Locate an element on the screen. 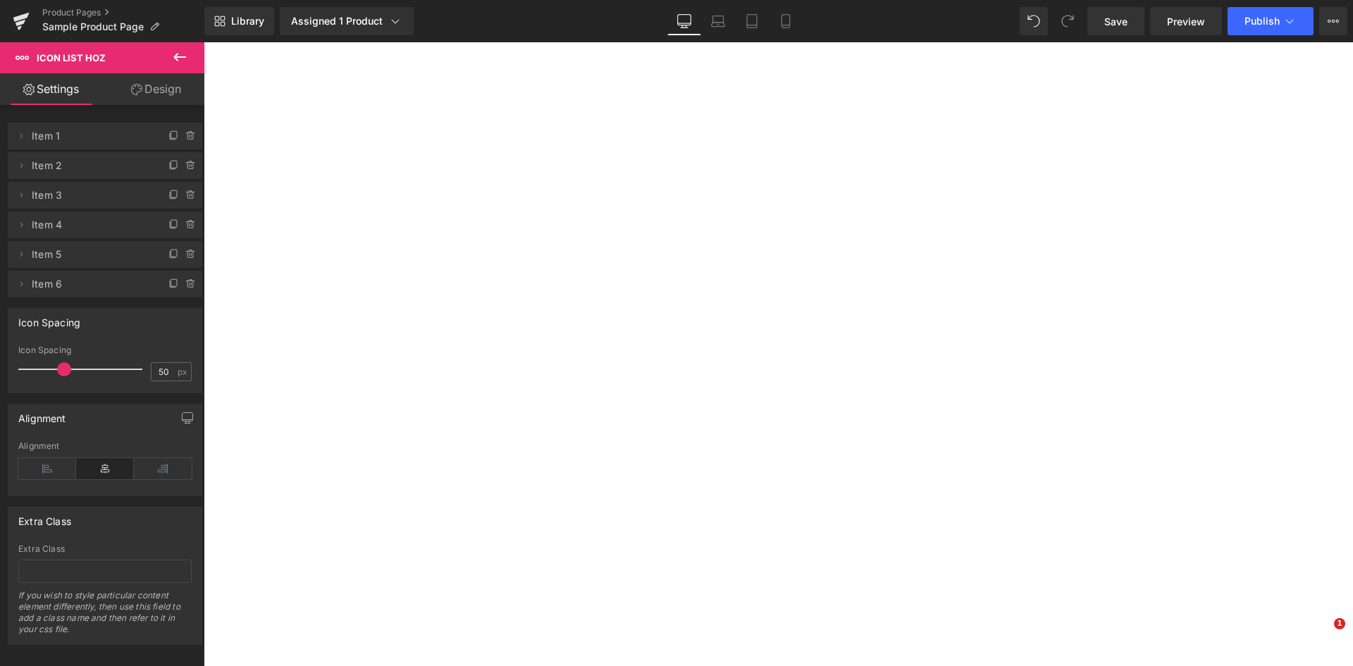 The height and width of the screenshot is (666, 1353). span: Item 4 is located at coordinates (91, 225).